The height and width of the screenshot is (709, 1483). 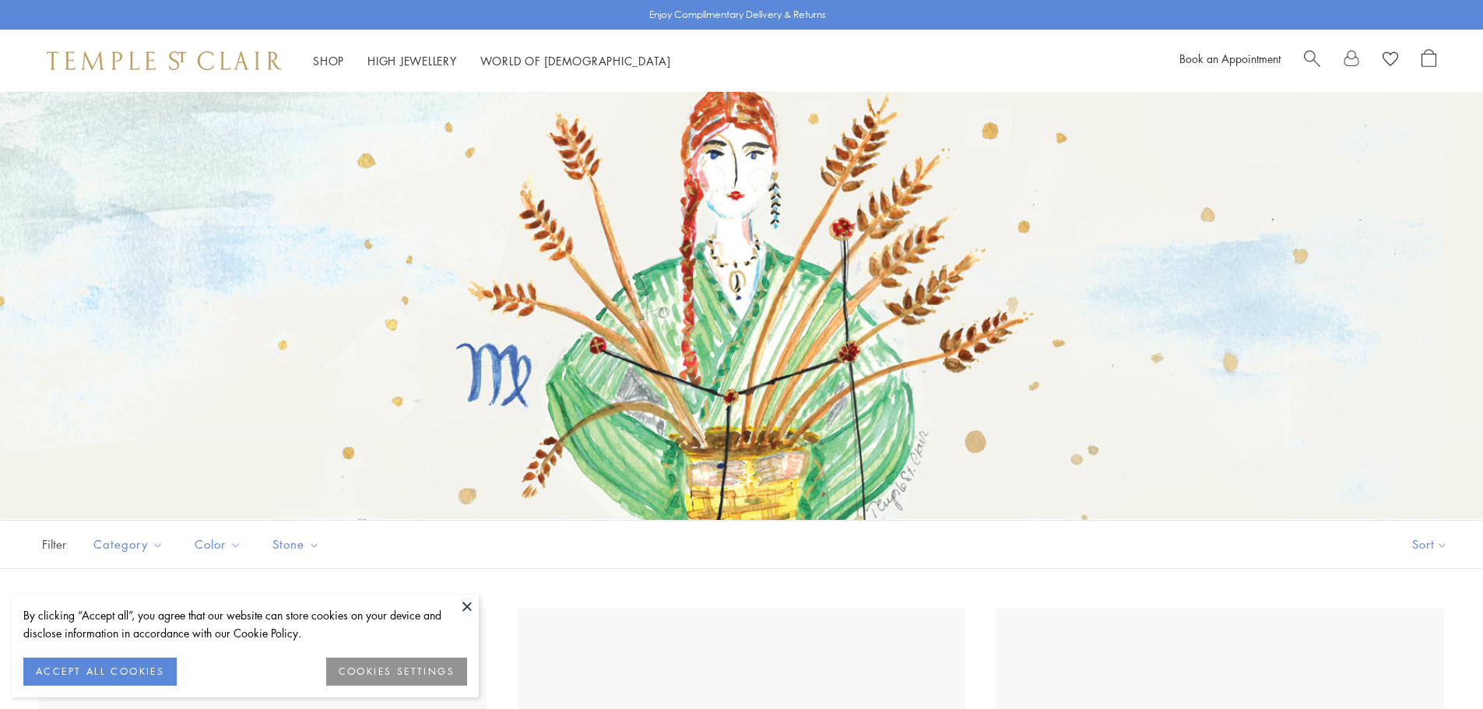 I want to click on nav: Main navigation, so click(x=492, y=61).